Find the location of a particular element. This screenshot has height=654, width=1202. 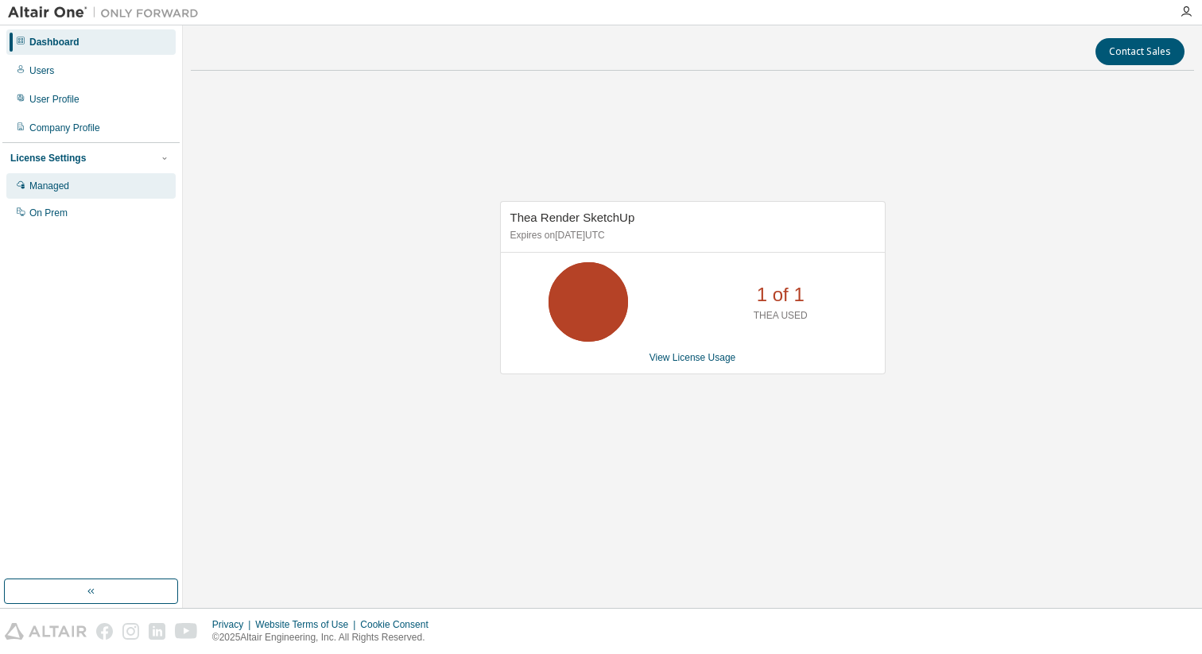

div: Users is located at coordinates (41, 71).